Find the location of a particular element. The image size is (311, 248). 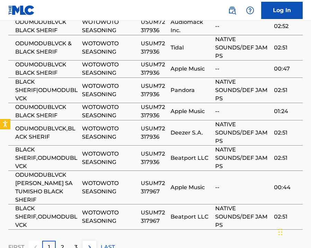

span: ODUMODUBLVCK & BLACK SHERIF is located at coordinates (47, 48).